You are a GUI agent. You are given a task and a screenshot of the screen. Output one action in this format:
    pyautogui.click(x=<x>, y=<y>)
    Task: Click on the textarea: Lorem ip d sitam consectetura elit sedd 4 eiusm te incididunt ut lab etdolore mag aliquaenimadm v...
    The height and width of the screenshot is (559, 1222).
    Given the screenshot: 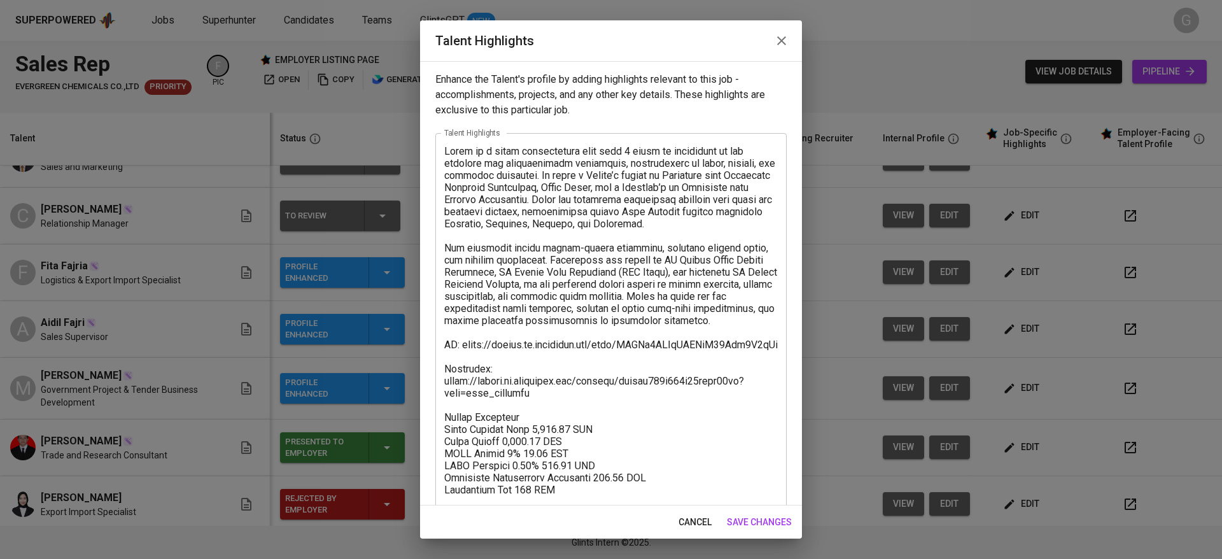 What is the action you would take?
    pyautogui.click(x=611, y=351)
    